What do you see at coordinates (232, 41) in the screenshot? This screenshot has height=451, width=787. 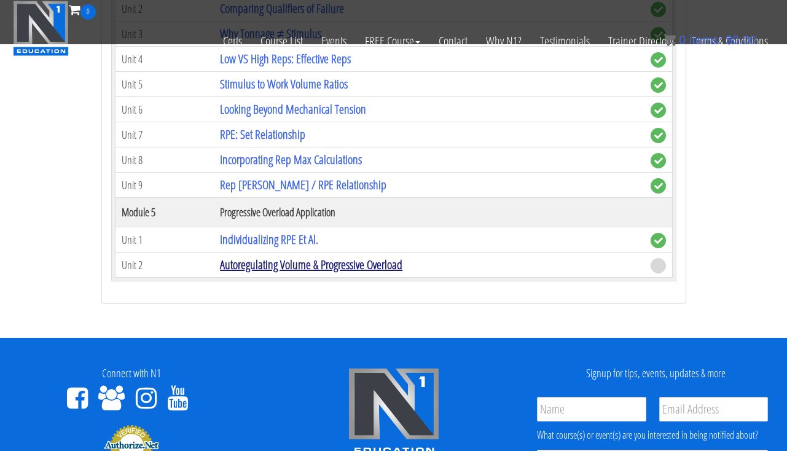 I see `a: Certs` at bounding box center [232, 41].